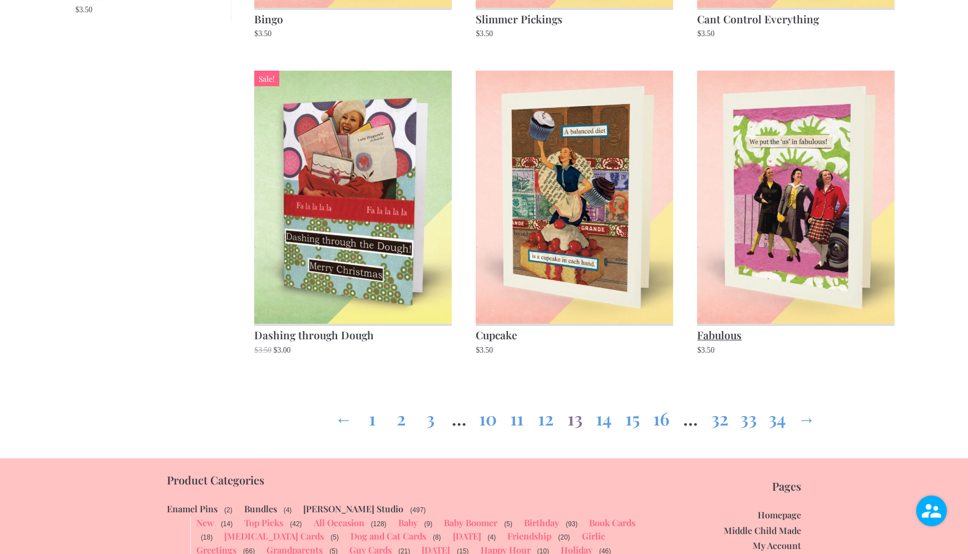 Image resolution: width=968 pixels, height=554 pixels. I want to click on img: Dashing through Dough, so click(353, 197).